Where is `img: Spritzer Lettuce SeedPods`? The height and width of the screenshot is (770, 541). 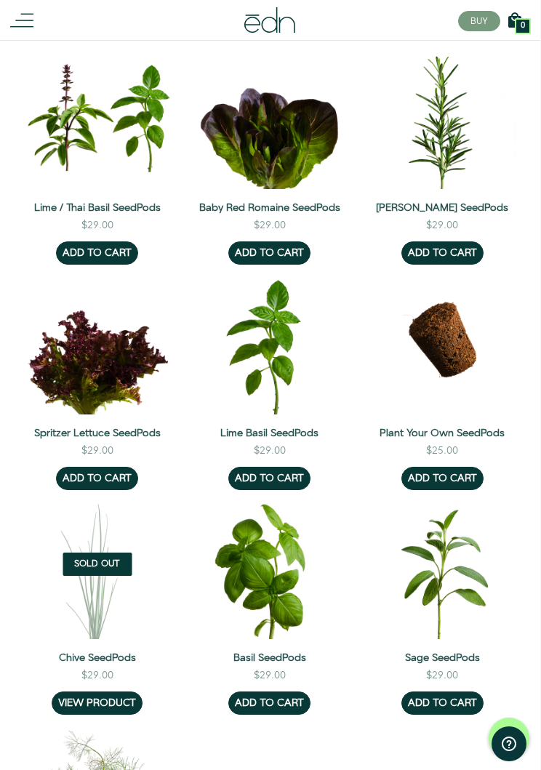
img: Spritzer Lettuce SeedPods is located at coordinates (97, 339).